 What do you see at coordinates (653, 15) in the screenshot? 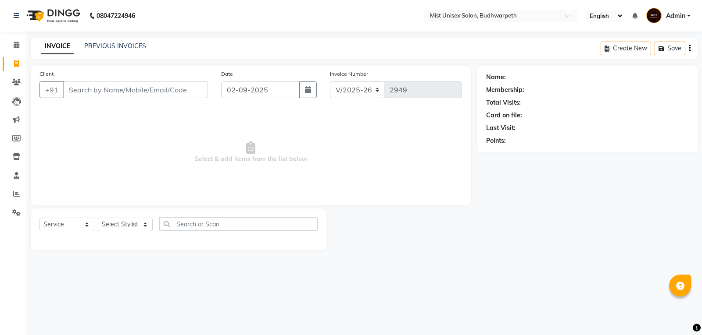
I see `img: Admin` at bounding box center [653, 15].